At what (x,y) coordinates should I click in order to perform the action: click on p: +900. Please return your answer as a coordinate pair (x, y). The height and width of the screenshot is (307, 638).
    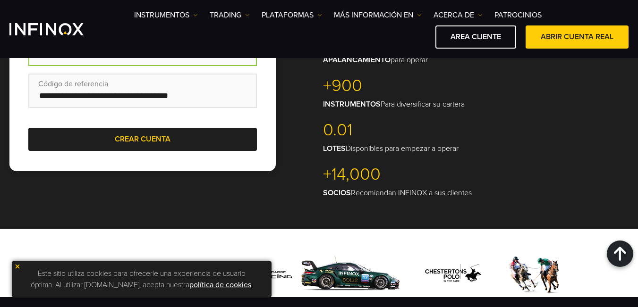
    Looking at the image, I should click on (476, 86).